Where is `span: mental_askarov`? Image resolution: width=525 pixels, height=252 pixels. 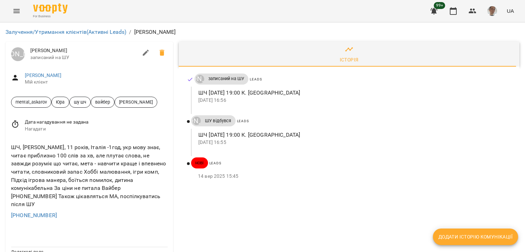 span: mental_askarov is located at coordinates (31, 102).